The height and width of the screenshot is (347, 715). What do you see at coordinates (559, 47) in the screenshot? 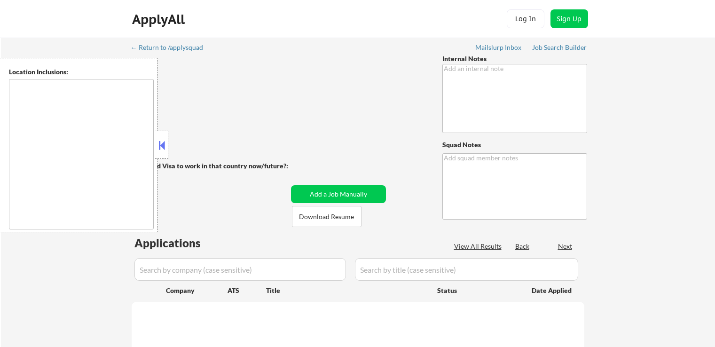
I see `div: Job Search Builder` at bounding box center [559, 47].